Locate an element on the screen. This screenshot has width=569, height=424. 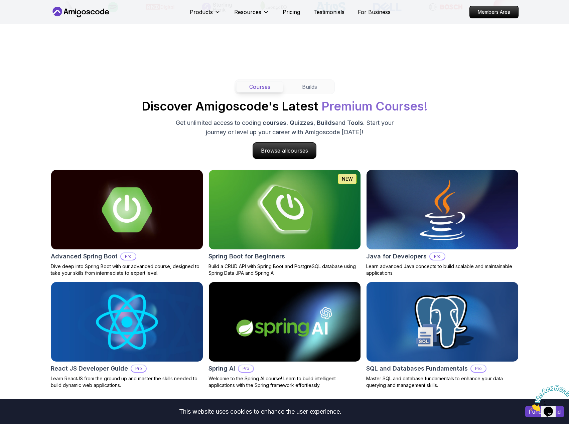
a: Advanced Spring Boot cardAdvanced Spring BootProDive deep into Spring Boot with our advanced cour... is located at coordinates (127, 223).